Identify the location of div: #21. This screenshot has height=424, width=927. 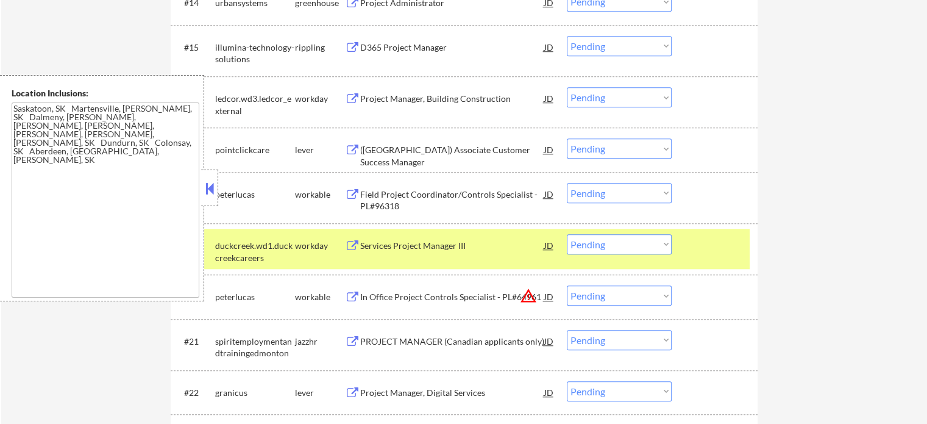
(194, 341).